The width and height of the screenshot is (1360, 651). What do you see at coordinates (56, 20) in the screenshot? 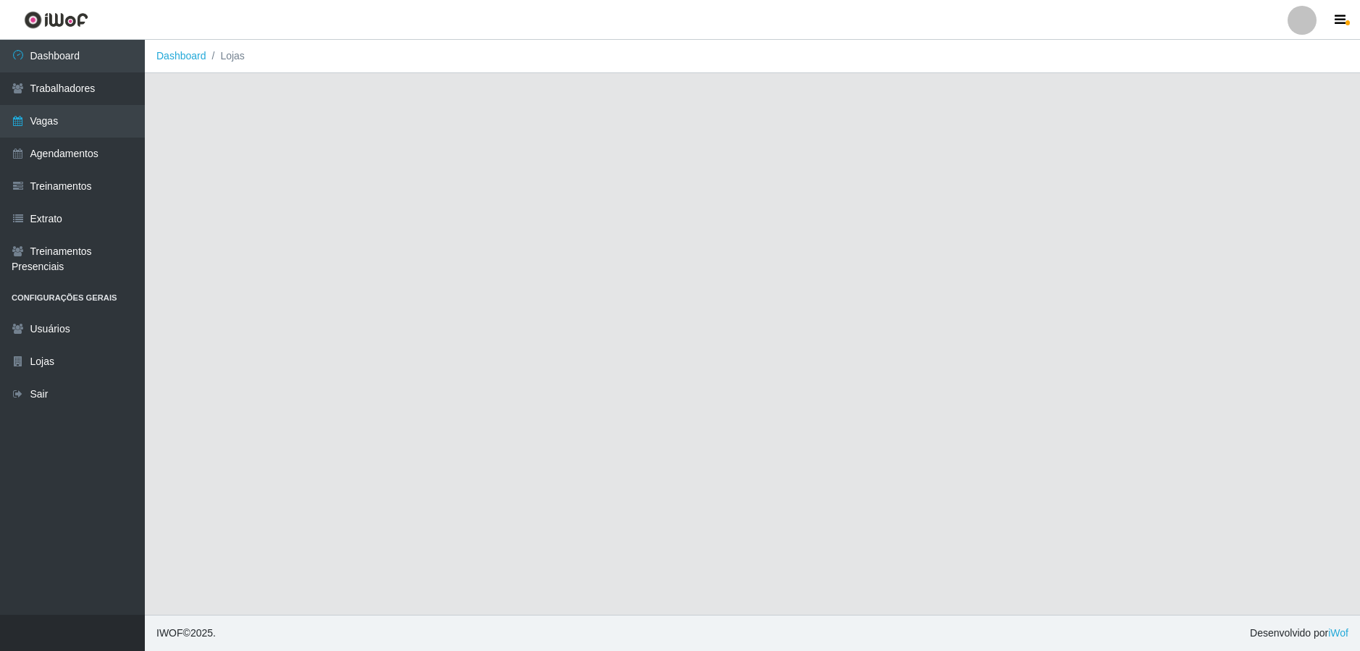
I see `img: CoreUI Logo` at bounding box center [56, 20].